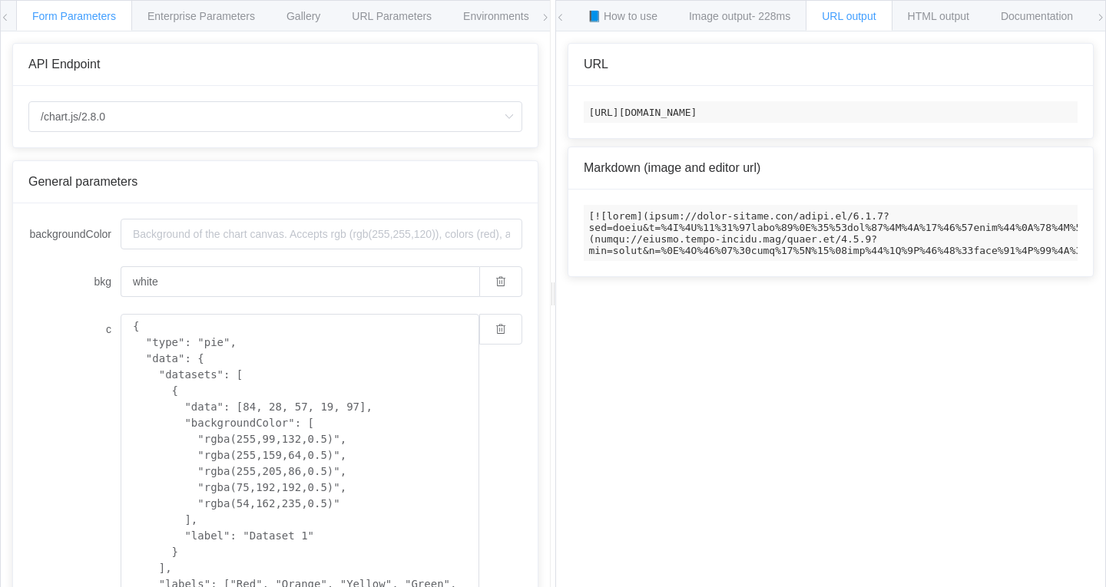 The height and width of the screenshot is (587, 1106). Describe the element at coordinates (830, 233) in the screenshot. I see `code: [![lorem](ipsum://dolor-sitame.con/adipi.el/6.1.7?sed=doeiu&t=%4I%4U%11%31%97labo%89%0E%35%53dol%...` at that location.